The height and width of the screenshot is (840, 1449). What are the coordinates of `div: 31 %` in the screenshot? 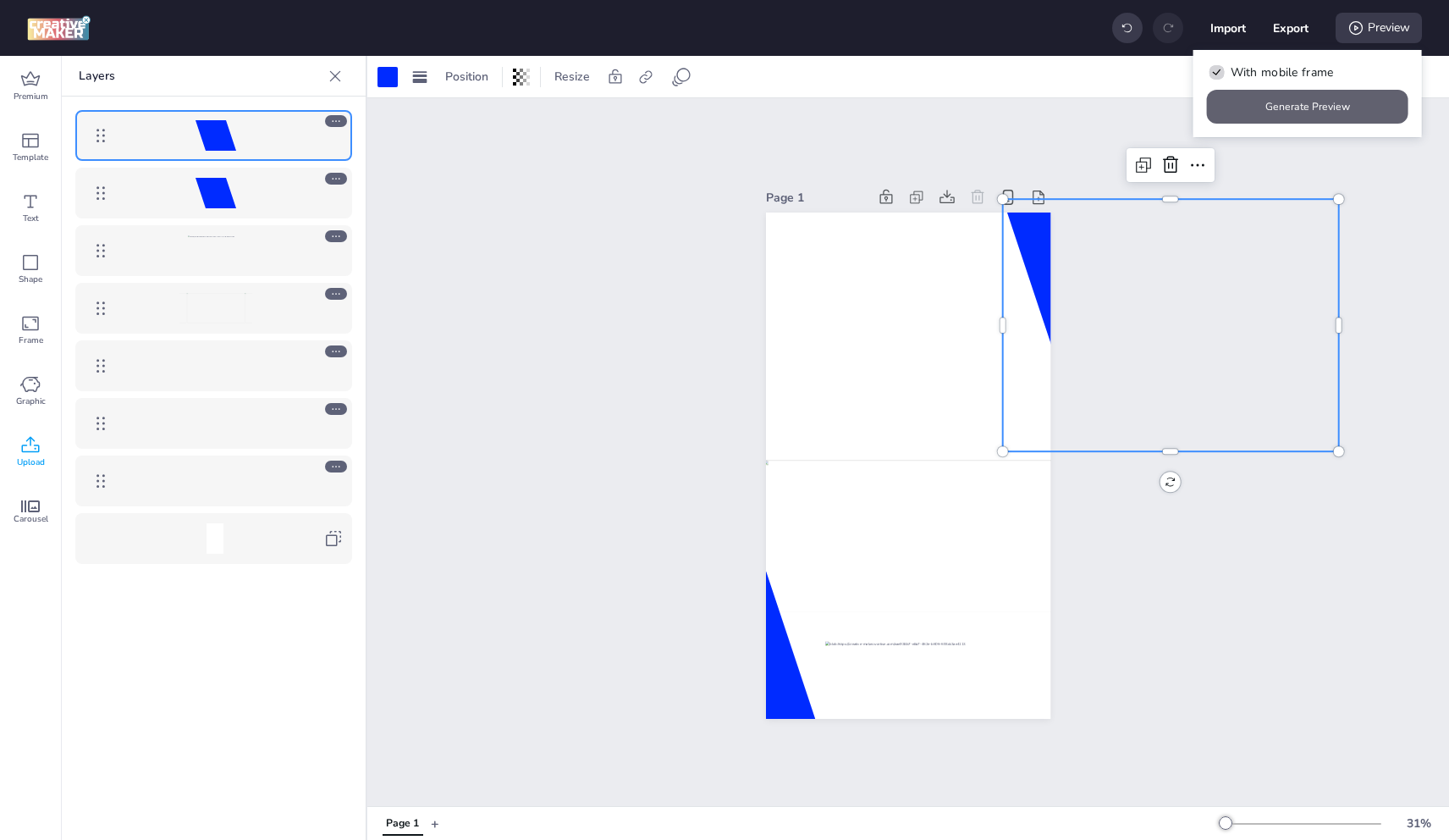 It's located at (1418, 823).